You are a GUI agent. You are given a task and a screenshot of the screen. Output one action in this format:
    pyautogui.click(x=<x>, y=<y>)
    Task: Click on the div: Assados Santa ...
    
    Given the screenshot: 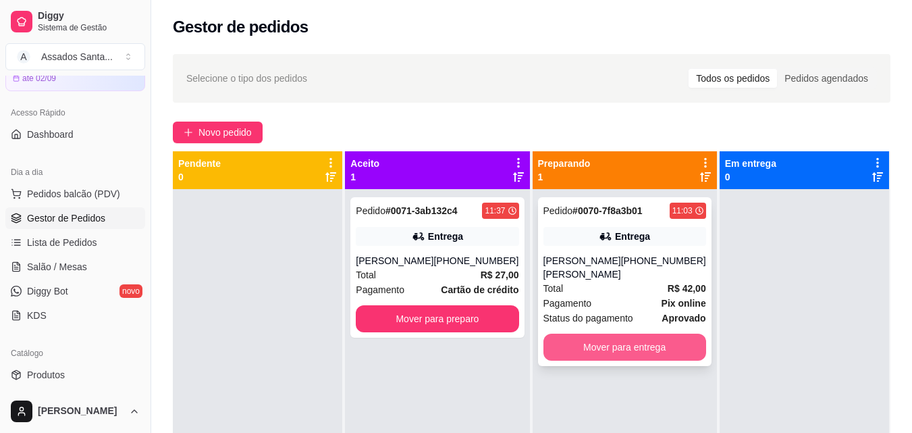 What is the action you would take?
    pyautogui.click(x=77, y=57)
    